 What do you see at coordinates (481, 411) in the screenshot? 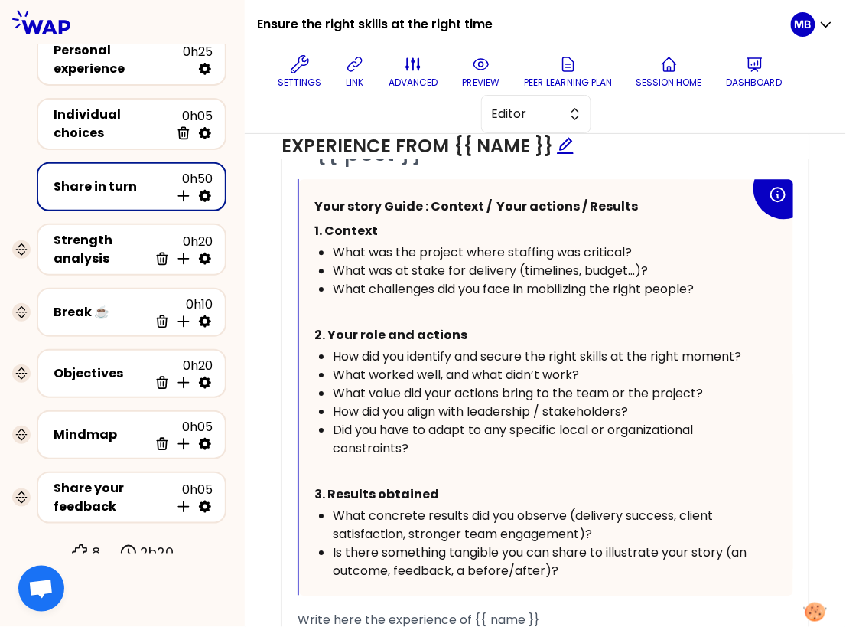
I see `span: How did you align with leadership / stakeholders?` at bounding box center [481, 411].